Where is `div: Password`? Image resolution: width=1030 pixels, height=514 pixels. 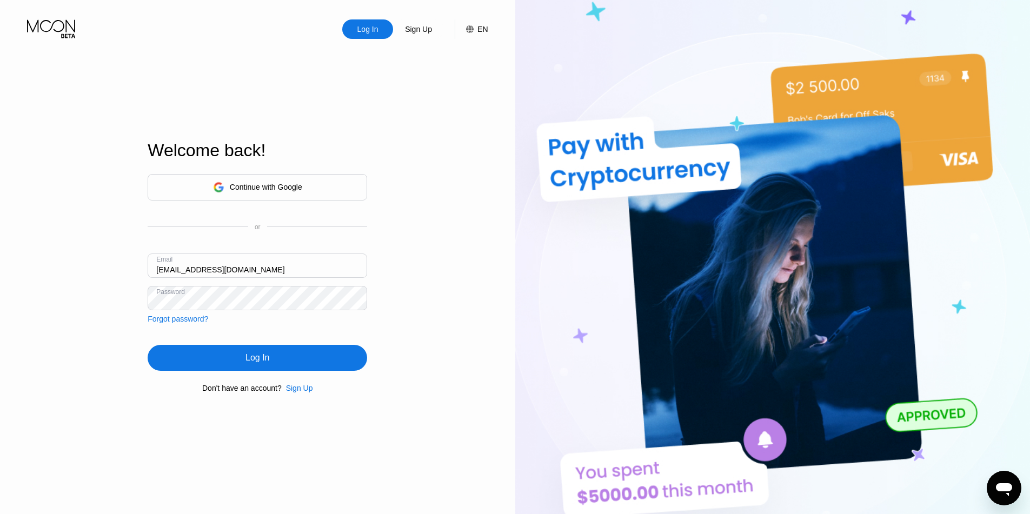
div: Password is located at coordinates (170, 292).